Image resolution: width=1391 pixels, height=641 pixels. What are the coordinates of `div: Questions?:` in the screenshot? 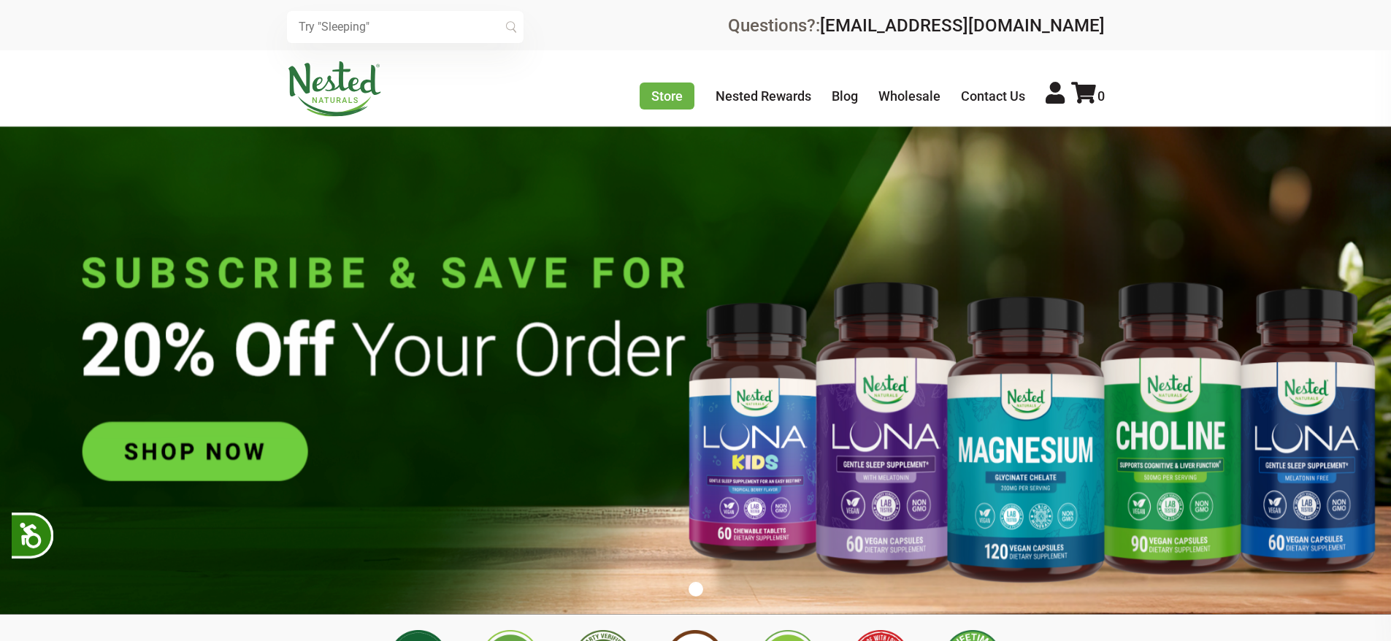 It's located at (916, 26).